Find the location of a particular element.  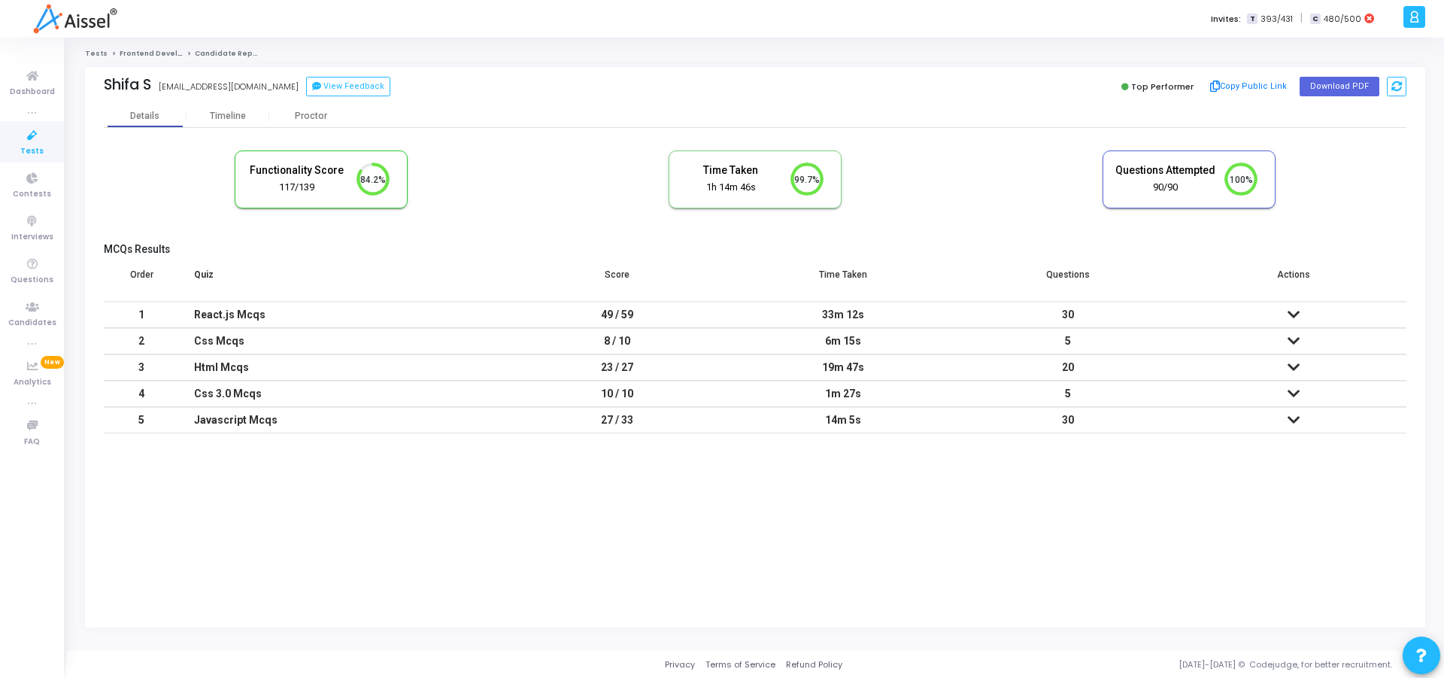

span: Contests is located at coordinates (32, 194).